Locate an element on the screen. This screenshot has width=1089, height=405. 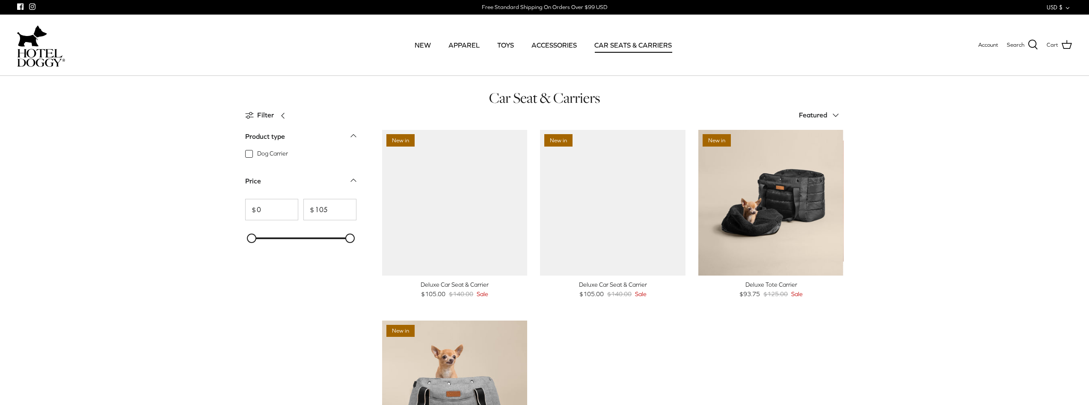
a: APPAREL is located at coordinates (464, 45).